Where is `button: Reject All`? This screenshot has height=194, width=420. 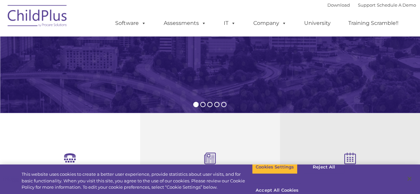
button: Reject All is located at coordinates (324, 167).